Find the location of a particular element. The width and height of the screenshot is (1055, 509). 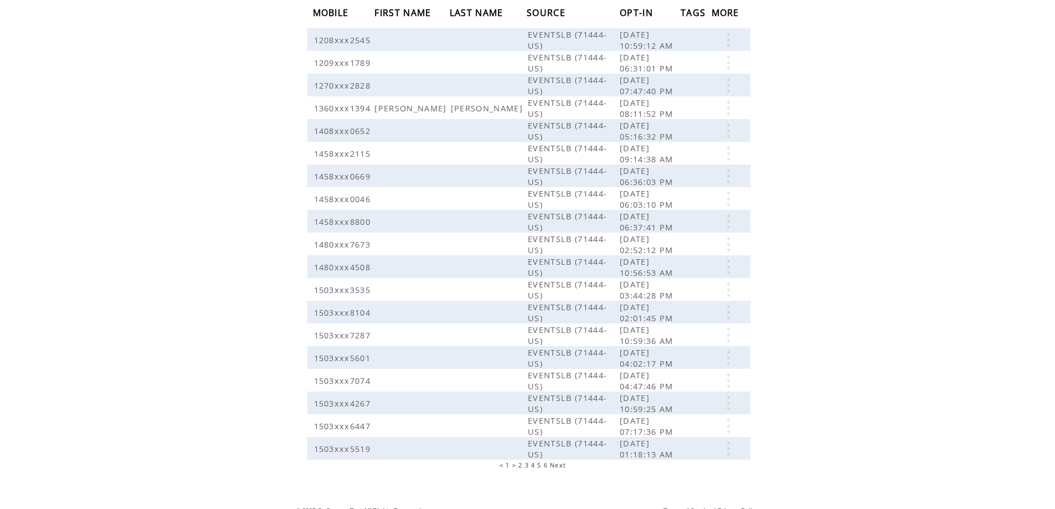

span: 2 is located at coordinates (520, 465).